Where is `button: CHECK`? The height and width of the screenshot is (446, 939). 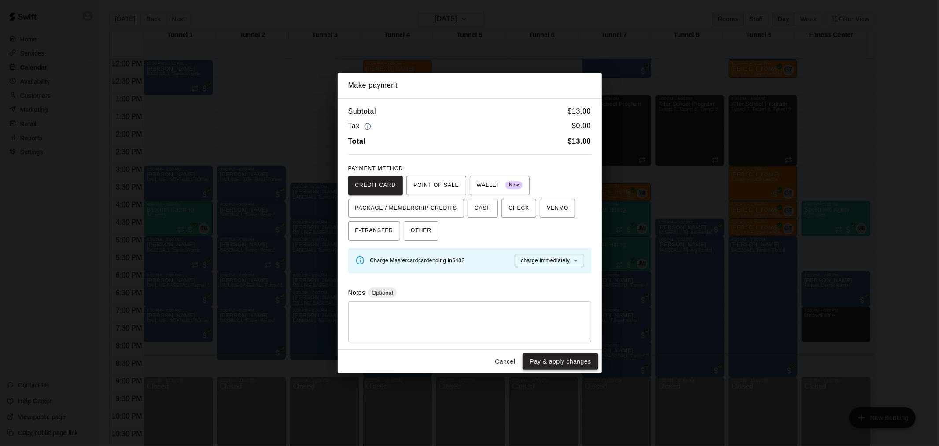
button: CHECK is located at coordinates (519, 208).